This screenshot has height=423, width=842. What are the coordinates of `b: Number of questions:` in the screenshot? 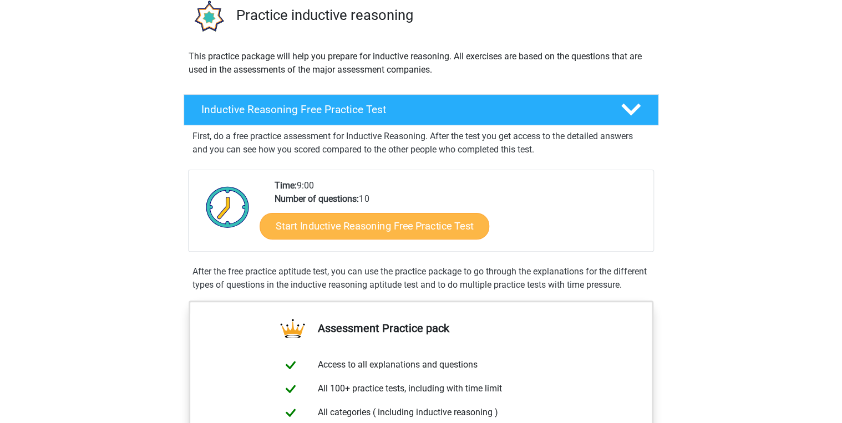 It's located at (317, 199).